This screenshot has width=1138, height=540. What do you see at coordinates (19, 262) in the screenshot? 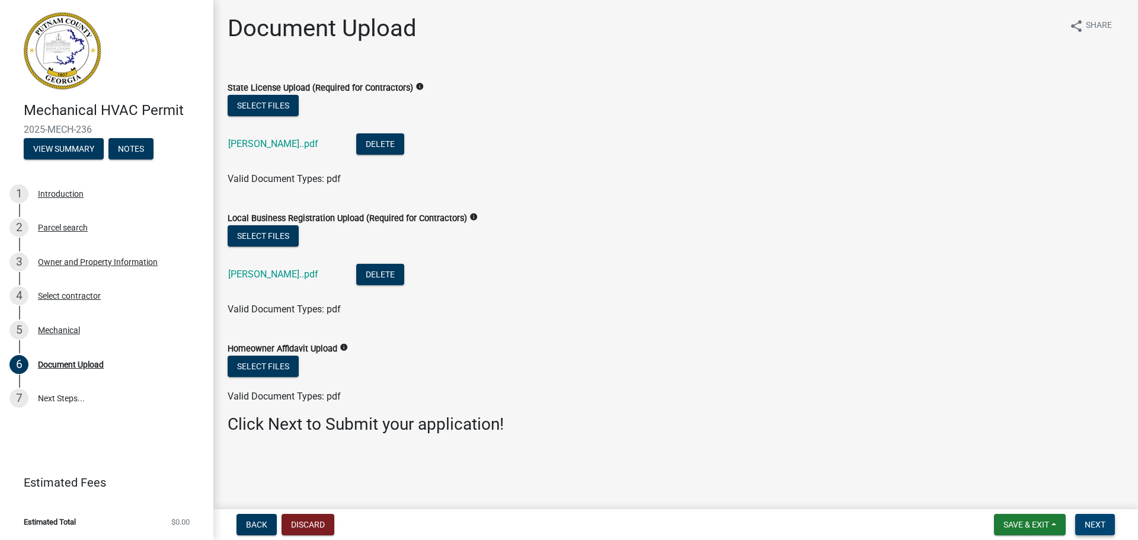
I see `div: 3` at bounding box center [19, 262].